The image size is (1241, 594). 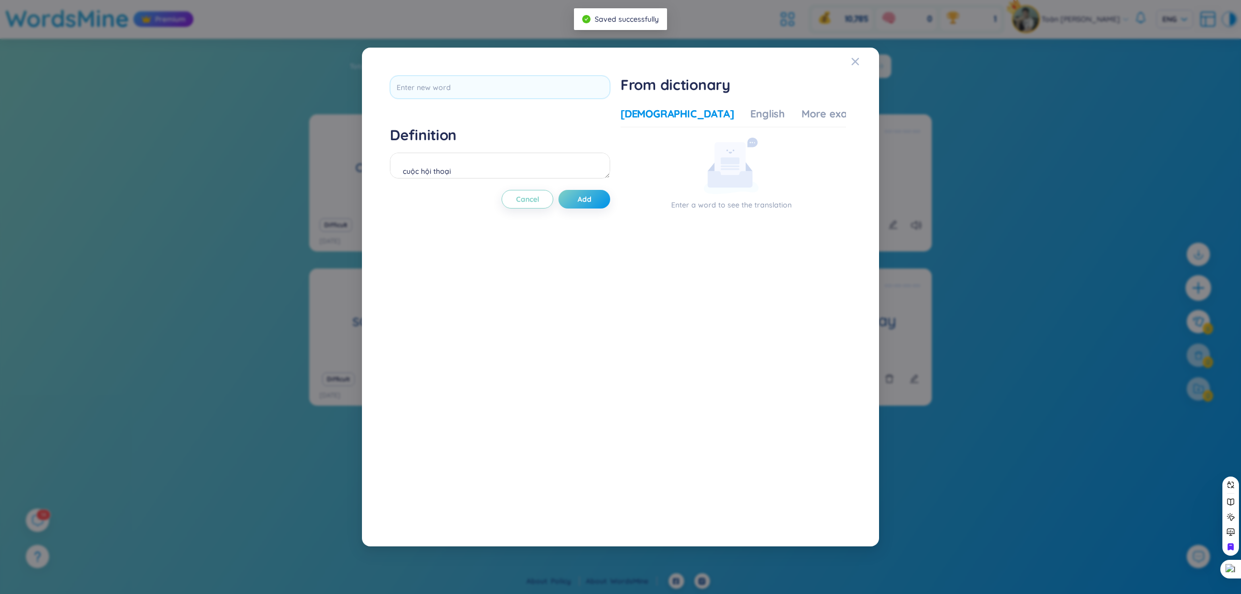 I want to click on p: Enter a word to see the translation, so click(x=731, y=205).